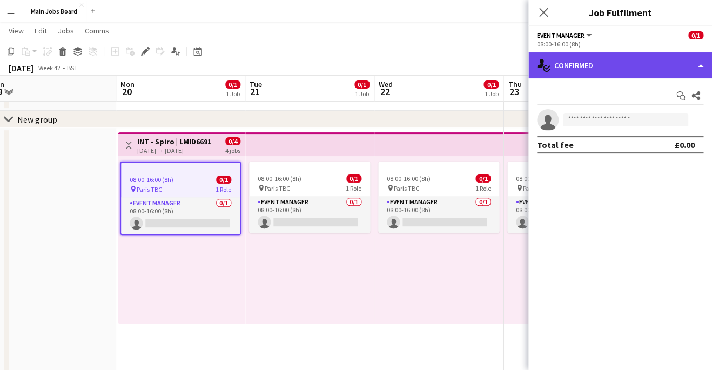 The height and width of the screenshot is (370, 712). Describe the element at coordinates (255, 91) in the screenshot. I see `span: 21` at that location.